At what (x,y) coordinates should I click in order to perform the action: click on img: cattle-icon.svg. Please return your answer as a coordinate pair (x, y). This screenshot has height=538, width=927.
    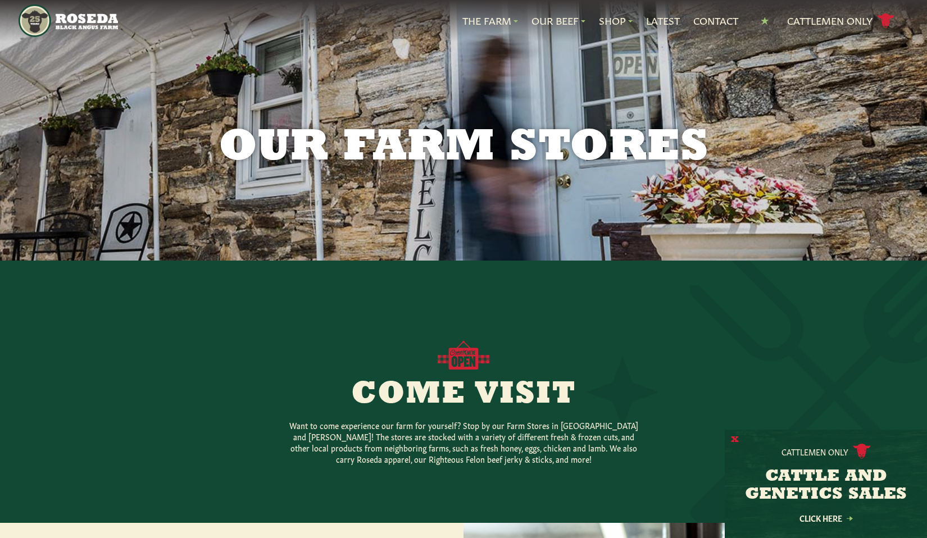
    Looking at the image, I should click on (862, 451).